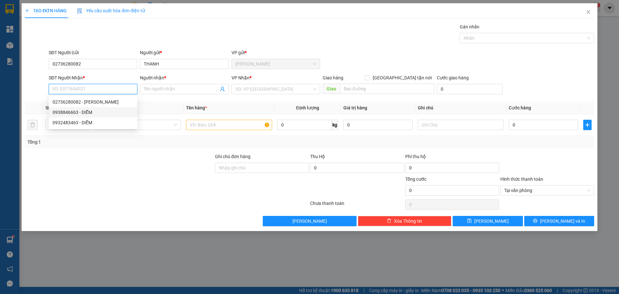  I want to click on button: plus, so click(587, 125).